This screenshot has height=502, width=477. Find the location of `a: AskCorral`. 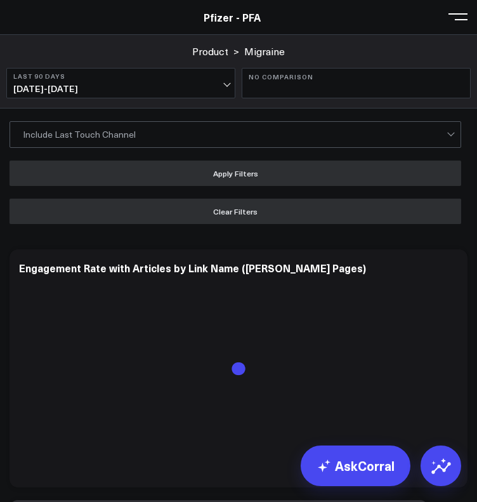

a: AskCorral is located at coordinates (355, 466).